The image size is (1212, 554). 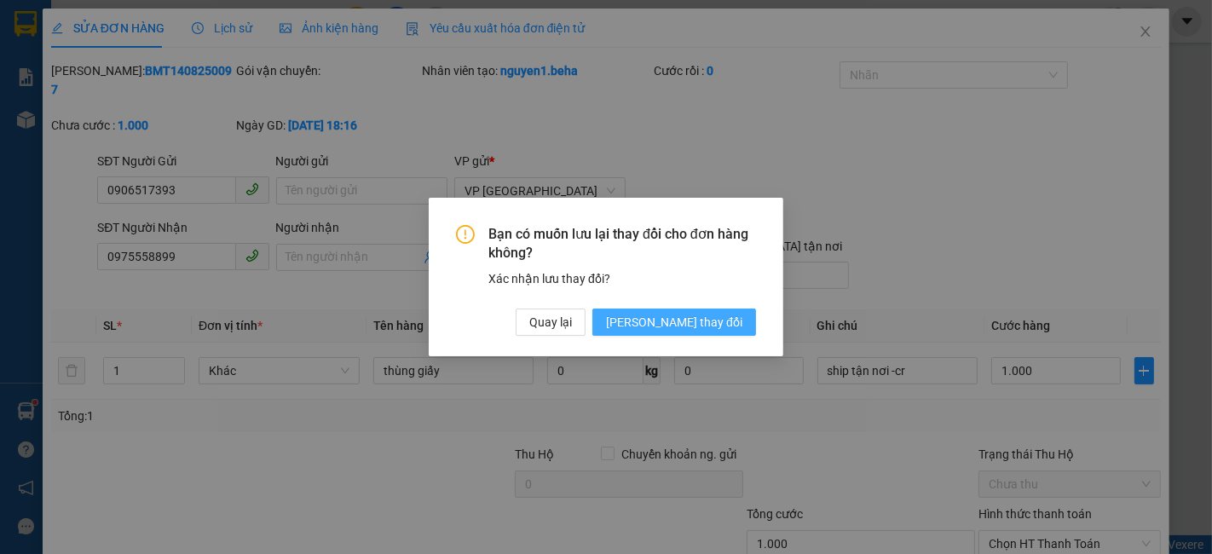 I want to click on span: Bạn có muốn lưu lại thay đổi cho đơn hàng không?, so click(x=622, y=244).